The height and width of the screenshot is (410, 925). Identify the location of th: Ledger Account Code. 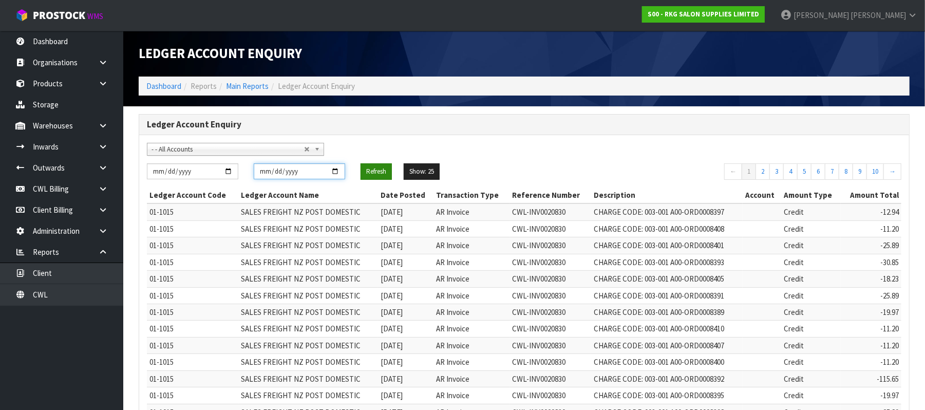
(193, 195).